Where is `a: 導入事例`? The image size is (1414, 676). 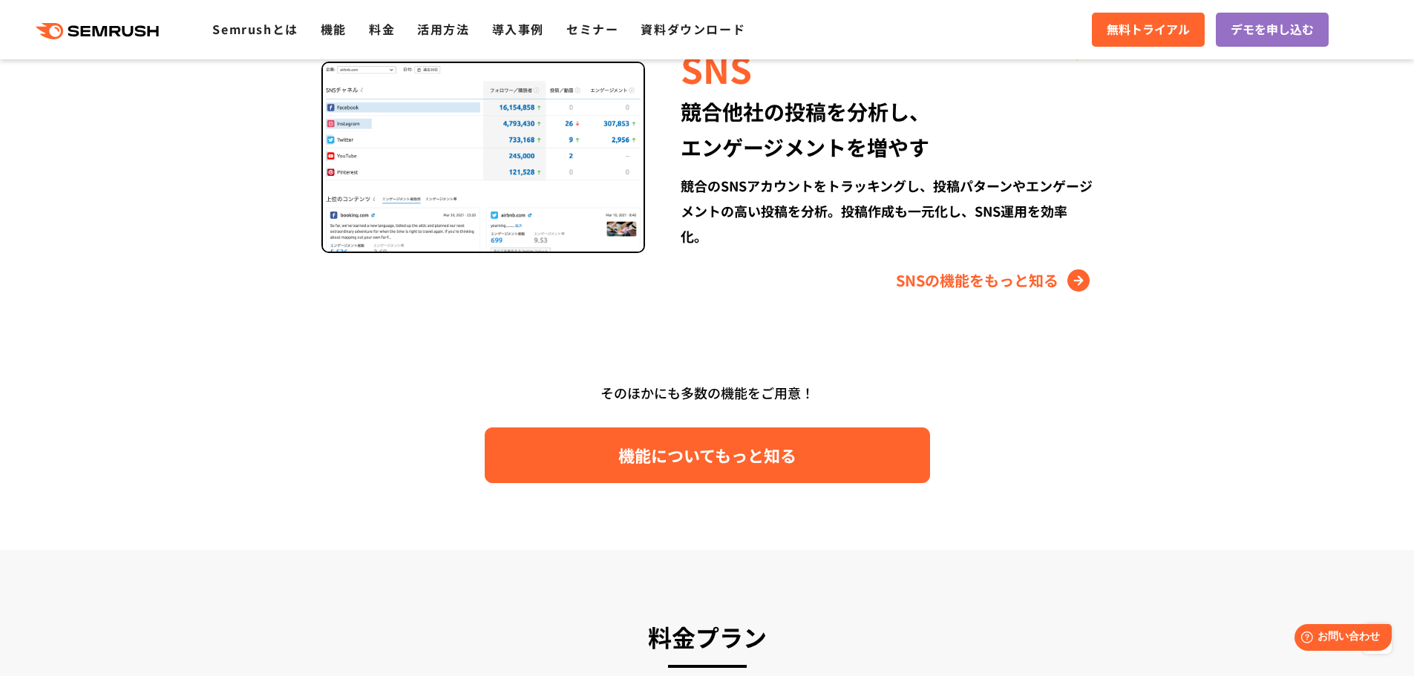 a: 導入事例 is located at coordinates (518, 29).